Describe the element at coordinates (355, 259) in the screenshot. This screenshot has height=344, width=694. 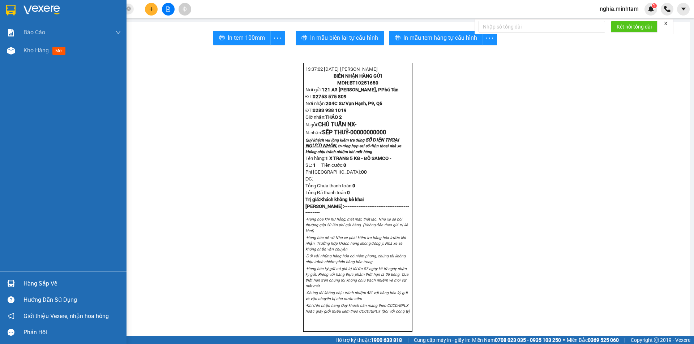
I see `em: -Đối với những hàng hóa có niêm phong, chúng tôi không chịu trách nhiêm phần hàng bên trong` at that location.